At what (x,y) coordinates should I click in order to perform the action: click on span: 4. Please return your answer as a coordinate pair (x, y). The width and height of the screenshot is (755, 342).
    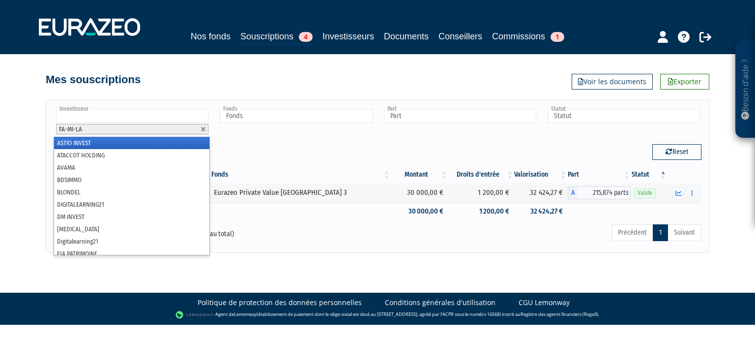
    Looking at the image, I should click on (306, 37).